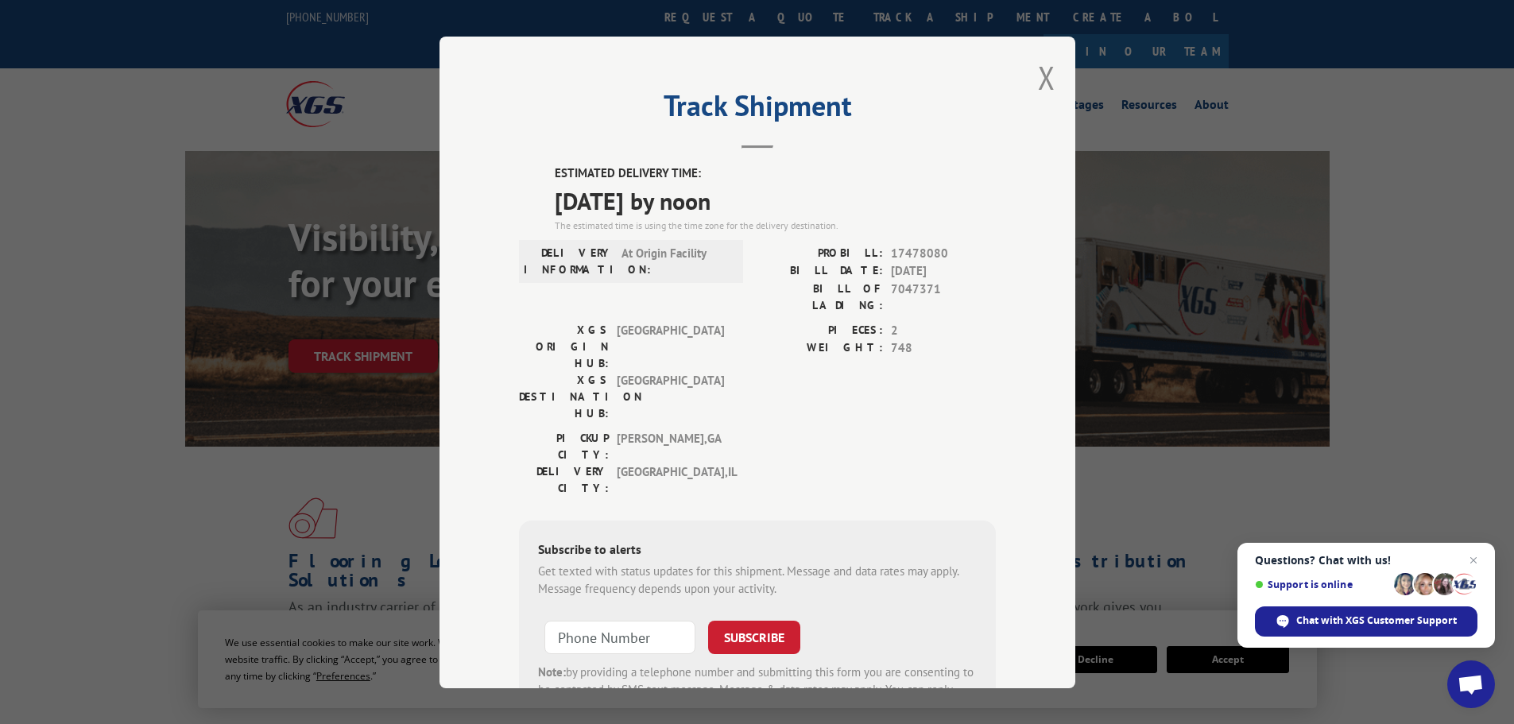  What do you see at coordinates (943, 253) in the screenshot?
I see `span: 17478080` at bounding box center [943, 253].